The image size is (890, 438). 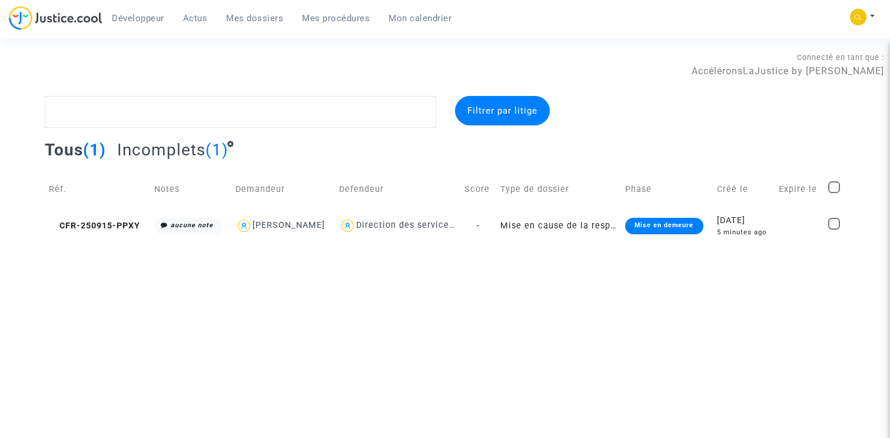 I want to click on span: Développeur, so click(x=138, y=18).